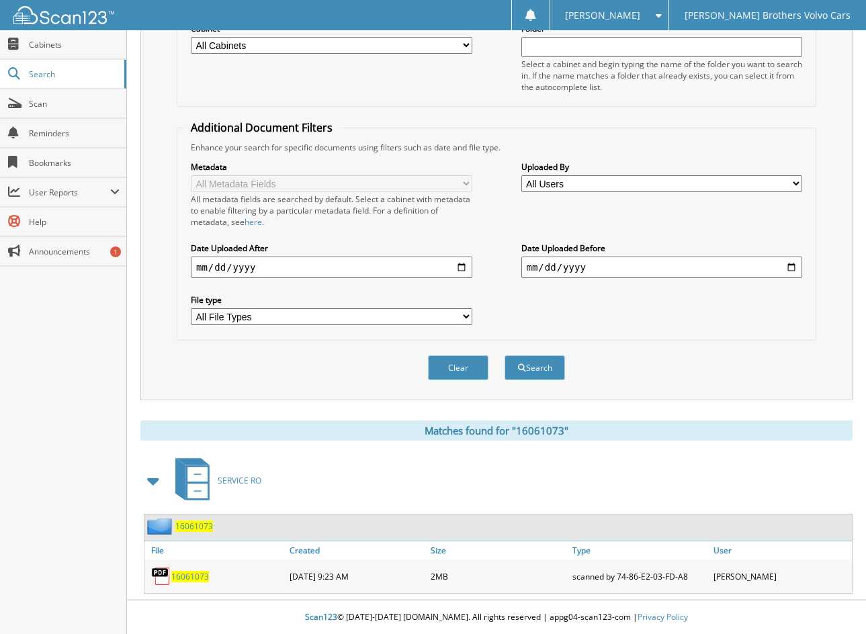  I want to click on label: Uploaded By, so click(662, 167).